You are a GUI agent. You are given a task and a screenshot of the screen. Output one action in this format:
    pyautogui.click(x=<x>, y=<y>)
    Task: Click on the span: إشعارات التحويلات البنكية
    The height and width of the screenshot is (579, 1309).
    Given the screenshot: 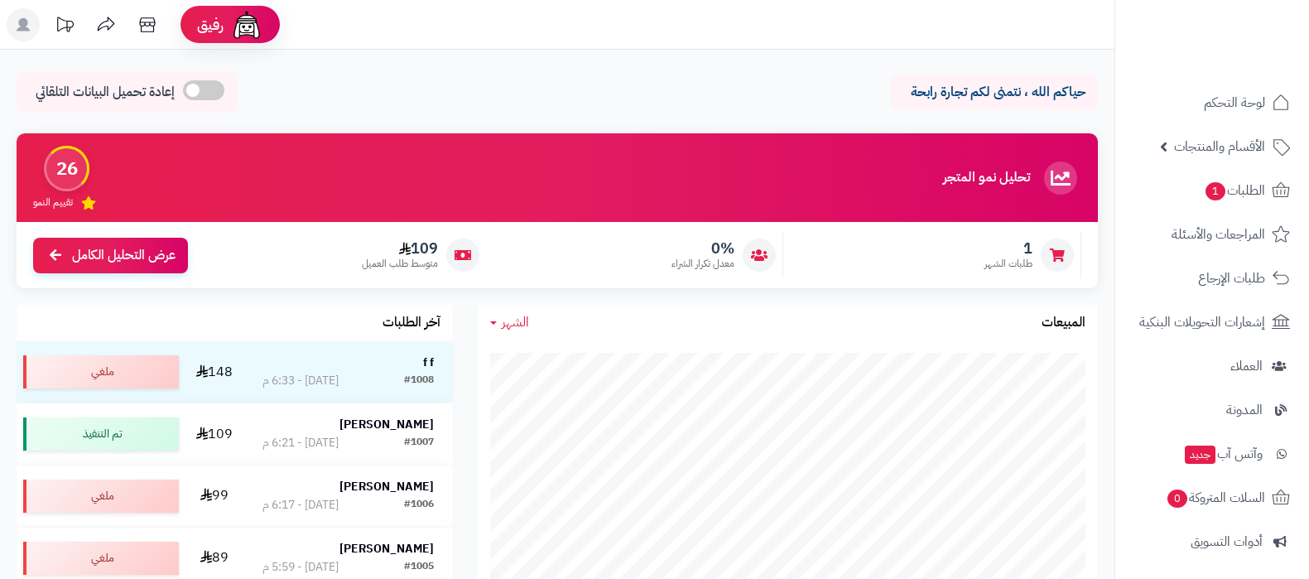 What is the action you would take?
    pyautogui.click(x=1202, y=322)
    